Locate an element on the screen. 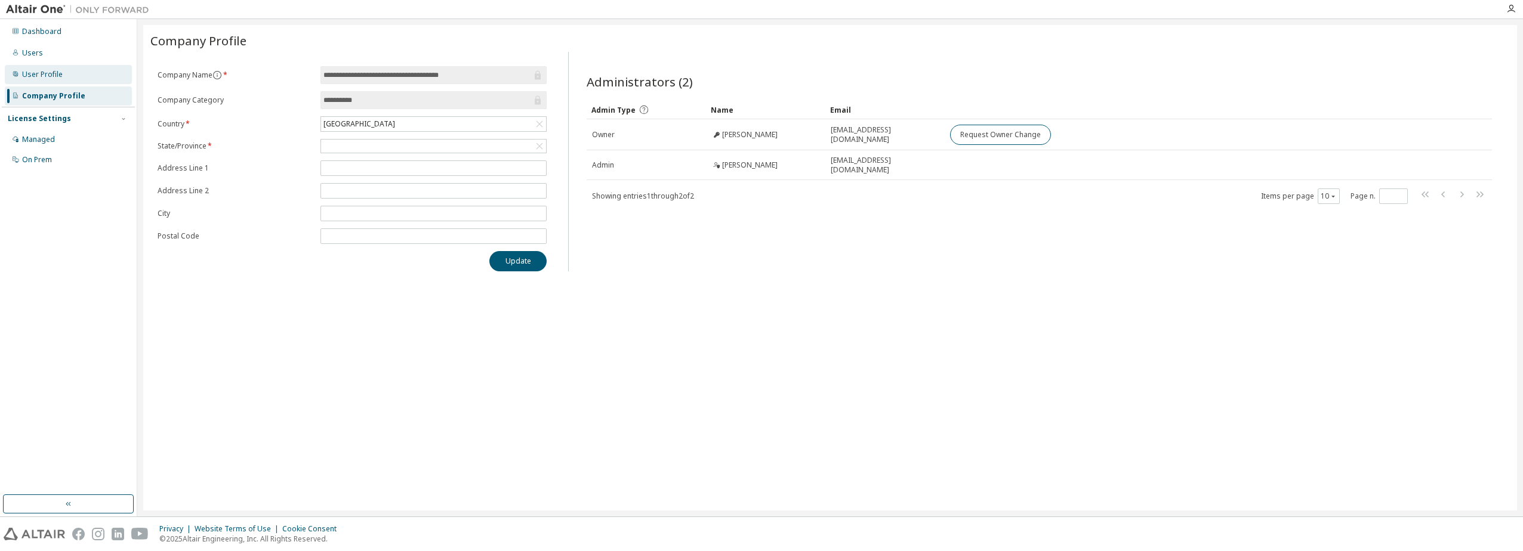  span: Admin is located at coordinates (603, 165).